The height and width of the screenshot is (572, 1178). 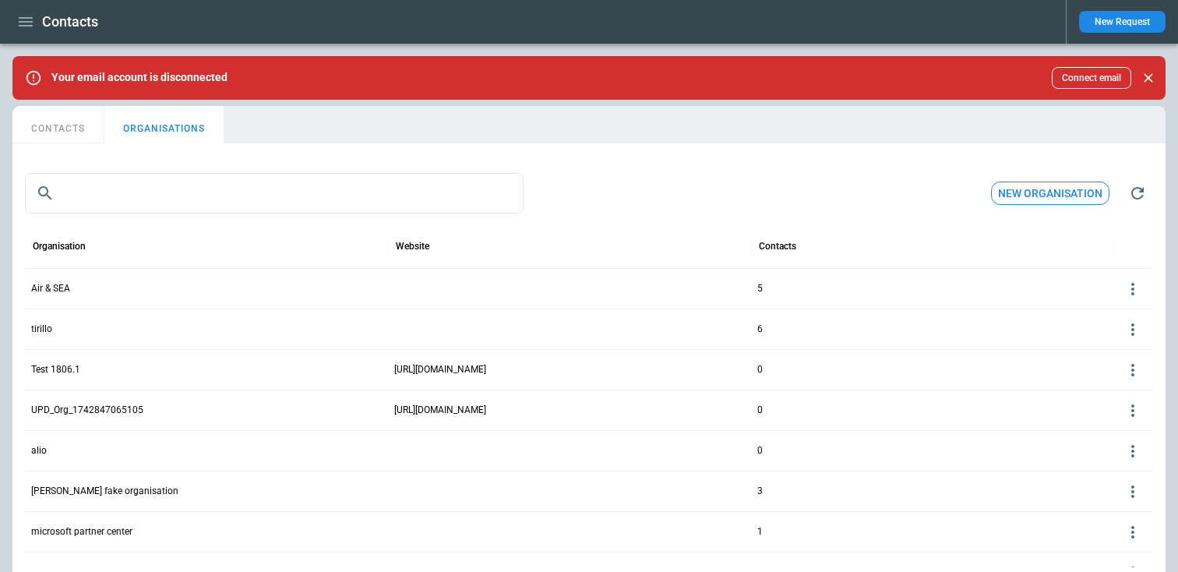 What do you see at coordinates (760, 491) in the screenshot?
I see `p: 3` at bounding box center [760, 491].